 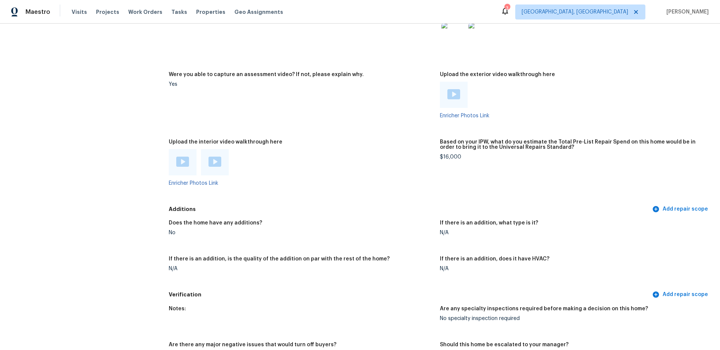 What do you see at coordinates (572, 157) in the screenshot?
I see `div: $16,000` at bounding box center [572, 157].